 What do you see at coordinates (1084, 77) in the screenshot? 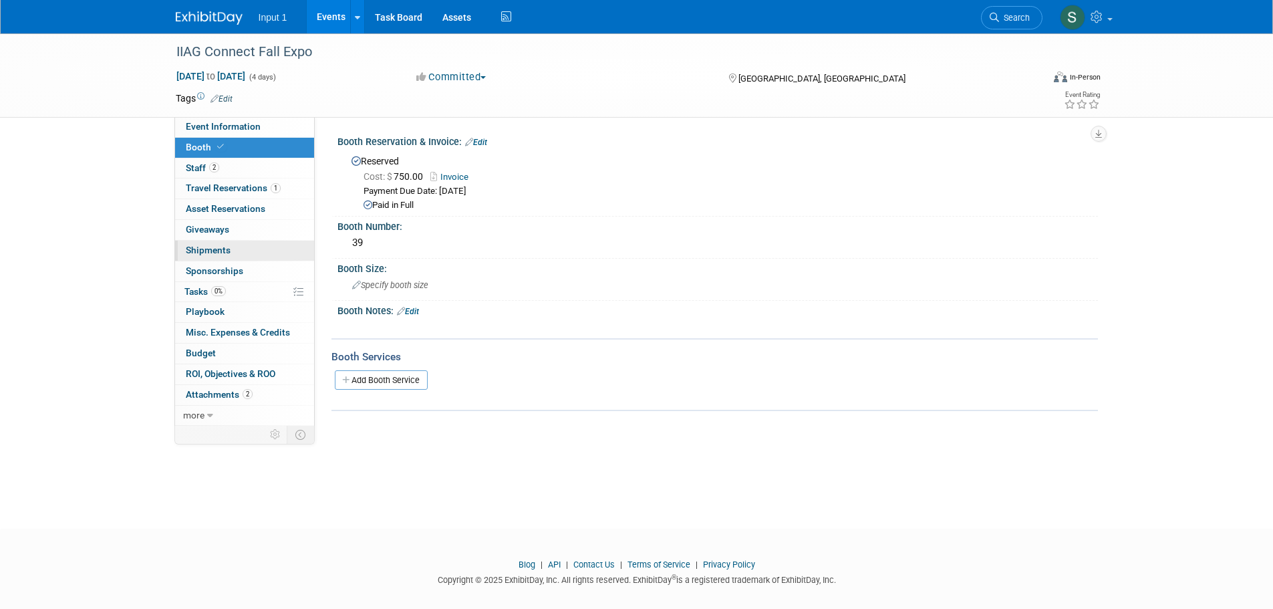
I see `div: In-Person` at bounding box center [1084, 77].